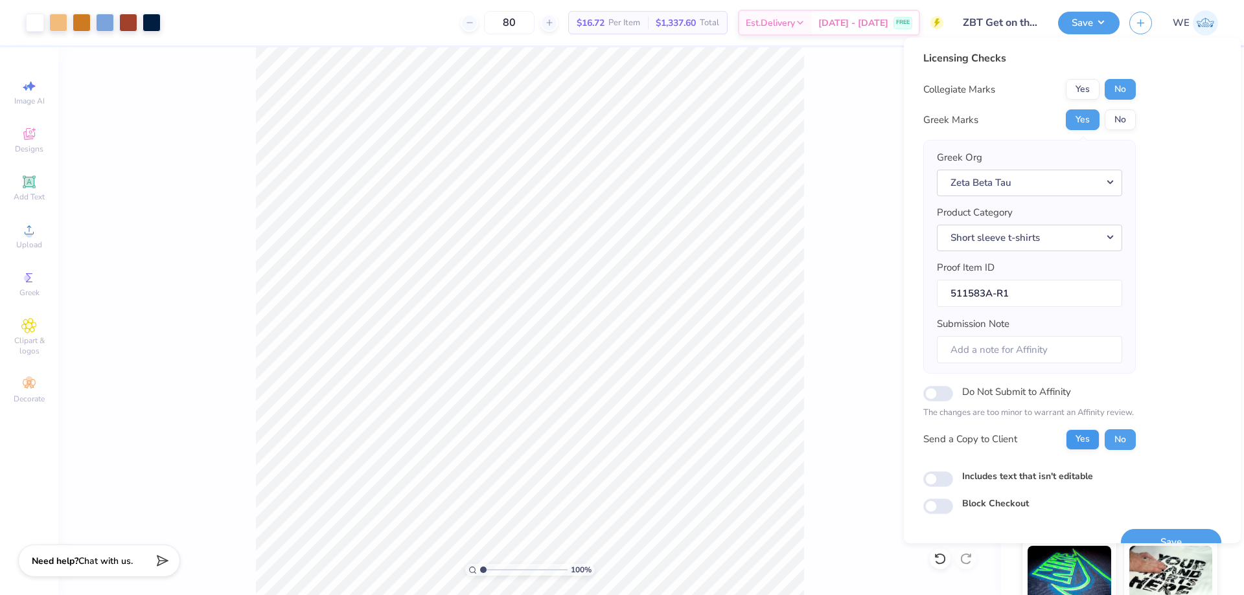  Describe the element at coordinates (950, 120) in the screenshot. I see `div: Greek Marks` at that location.